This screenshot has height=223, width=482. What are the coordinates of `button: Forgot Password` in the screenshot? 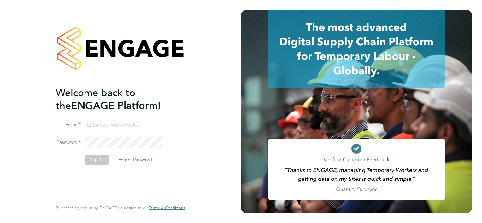 It's located at (135, 160).